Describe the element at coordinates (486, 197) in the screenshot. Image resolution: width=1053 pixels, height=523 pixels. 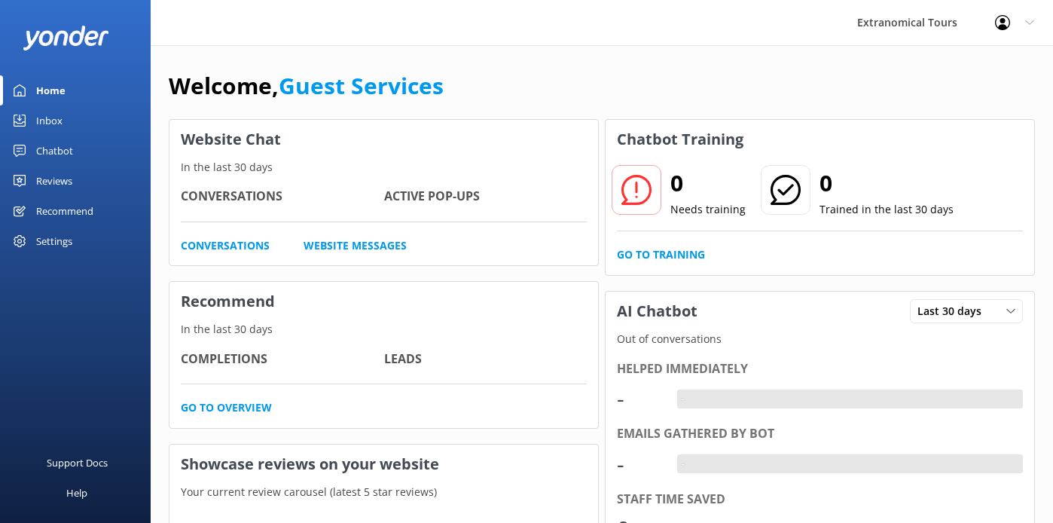
I see `h4: Active Pop-ups` at that location.